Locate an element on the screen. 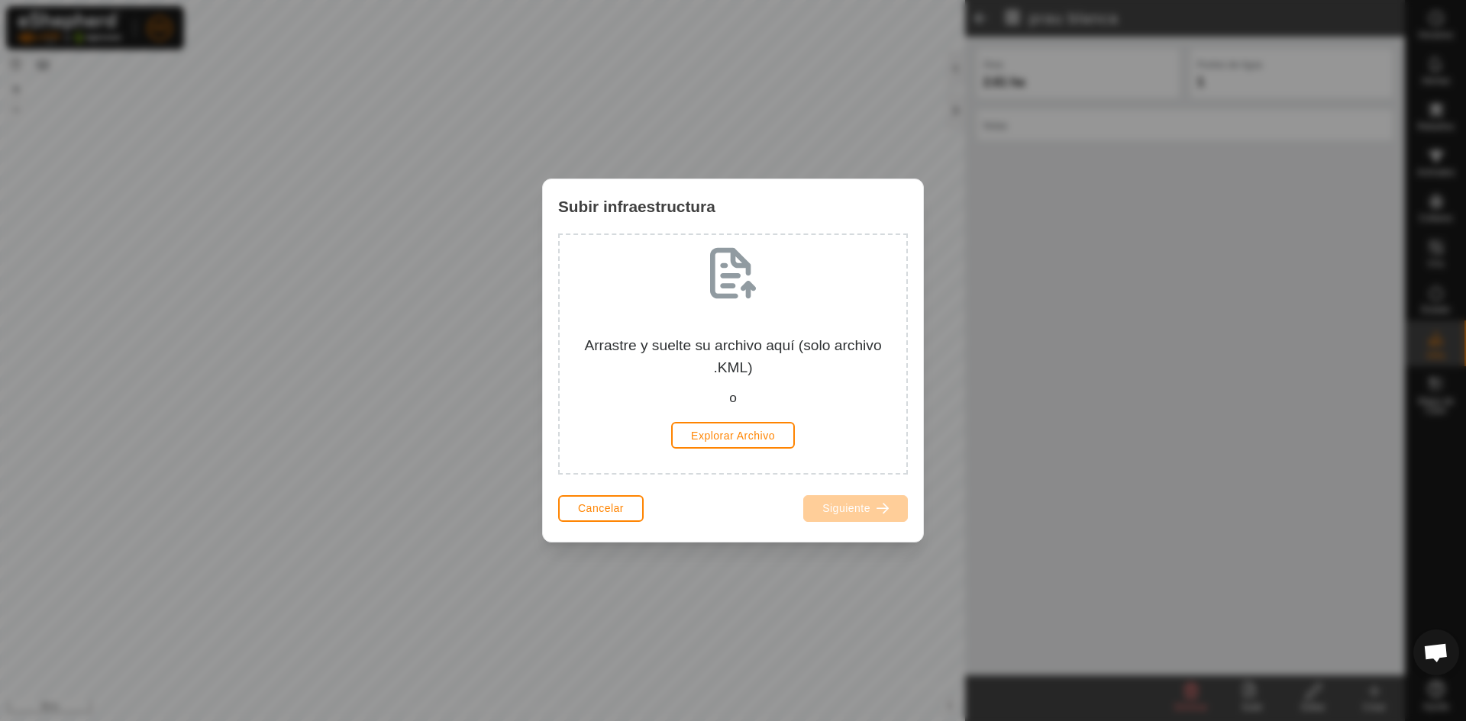 This screenshot has width=1466, height=721. button: Cancelar is located at coordinates (601, 508).